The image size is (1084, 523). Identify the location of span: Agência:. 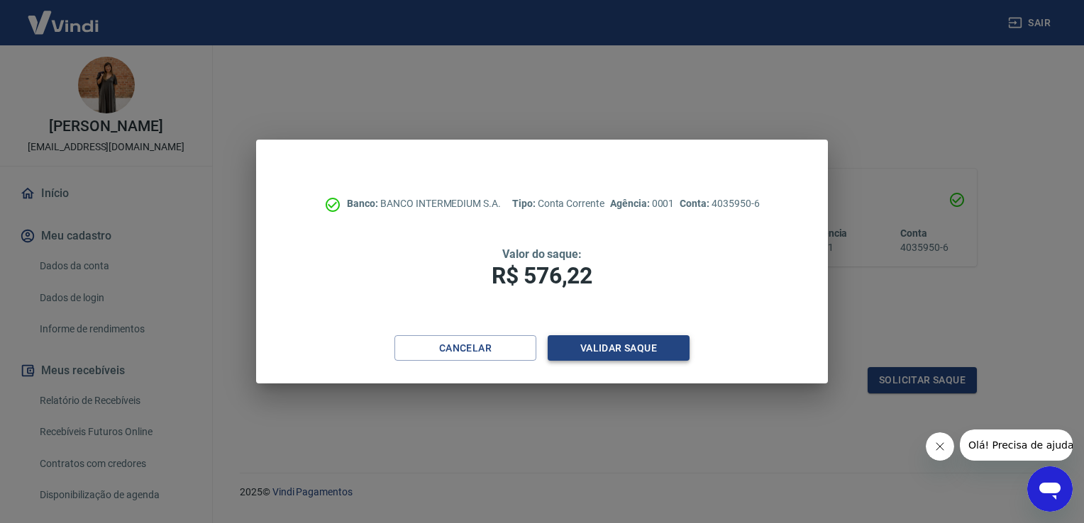
(631, 204).